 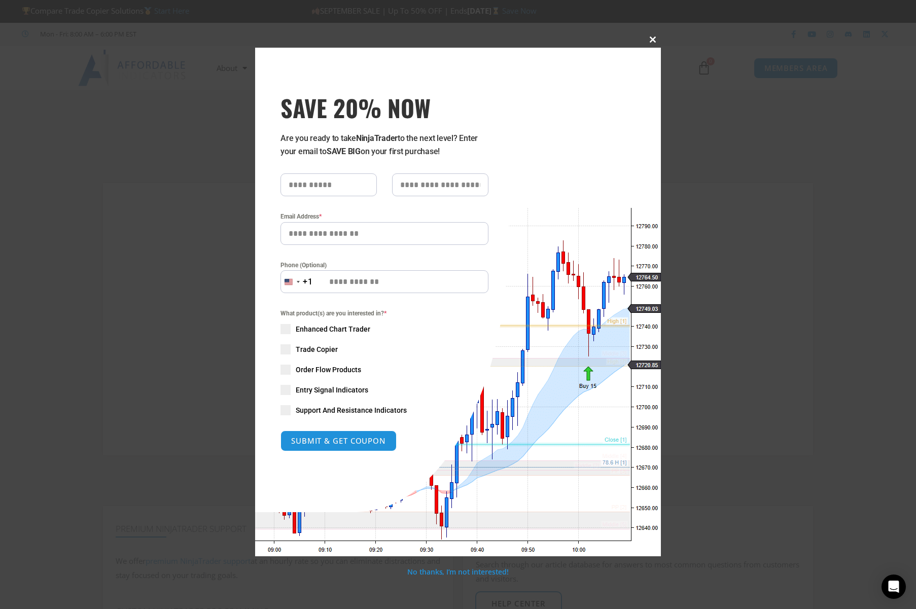 What do you see at coordinates (384, 390) in the screenshot?
I see `label: Entry Signal Indicators` at bounding box center [384, 390].